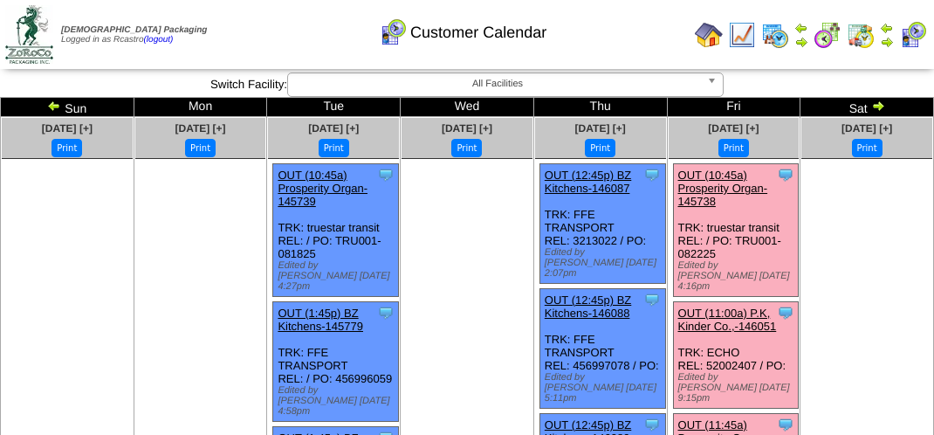 The width and height of the screenshot is (934, 435). I want to click on div: TRK: ECHO REL: 52002407 / PO:, so click(736, 355).